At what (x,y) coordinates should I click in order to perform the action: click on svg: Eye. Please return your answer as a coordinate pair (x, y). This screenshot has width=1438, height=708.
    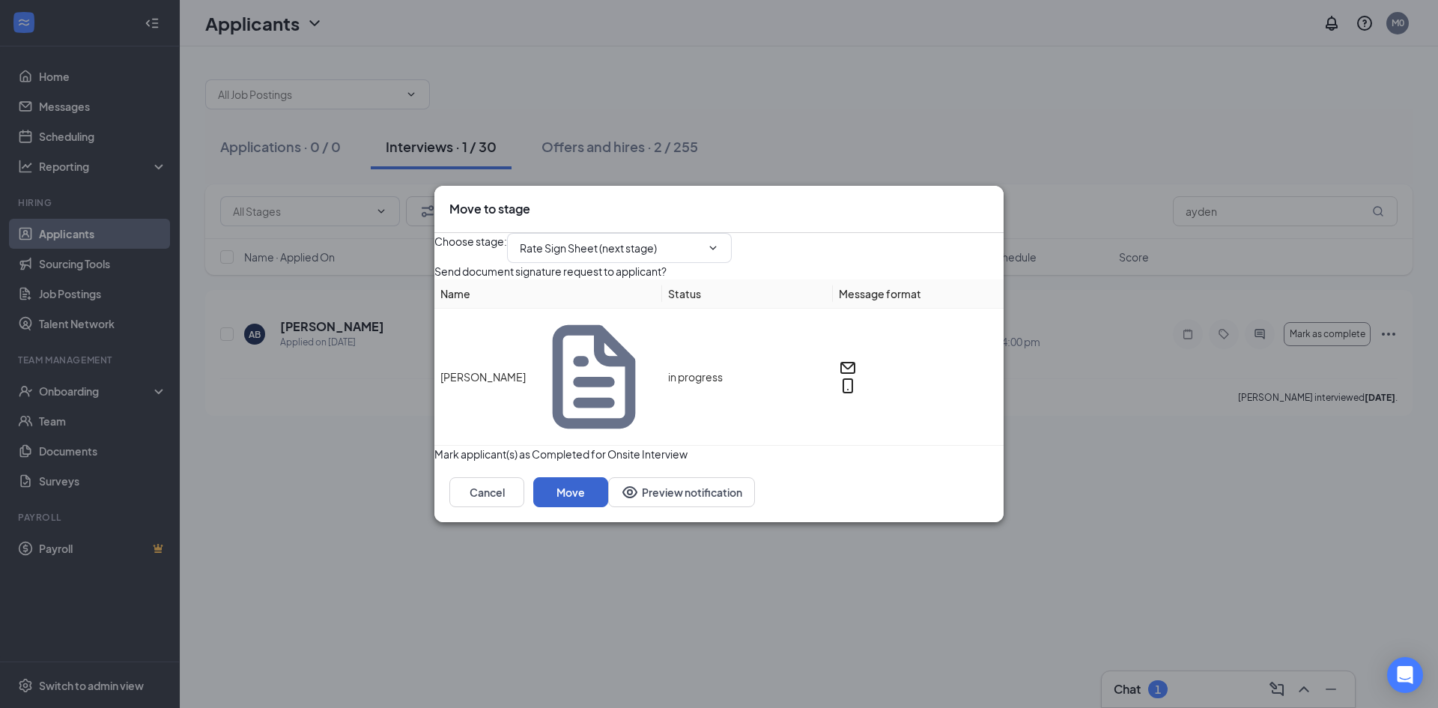
    Looking at the image, I should click on (630, 492).